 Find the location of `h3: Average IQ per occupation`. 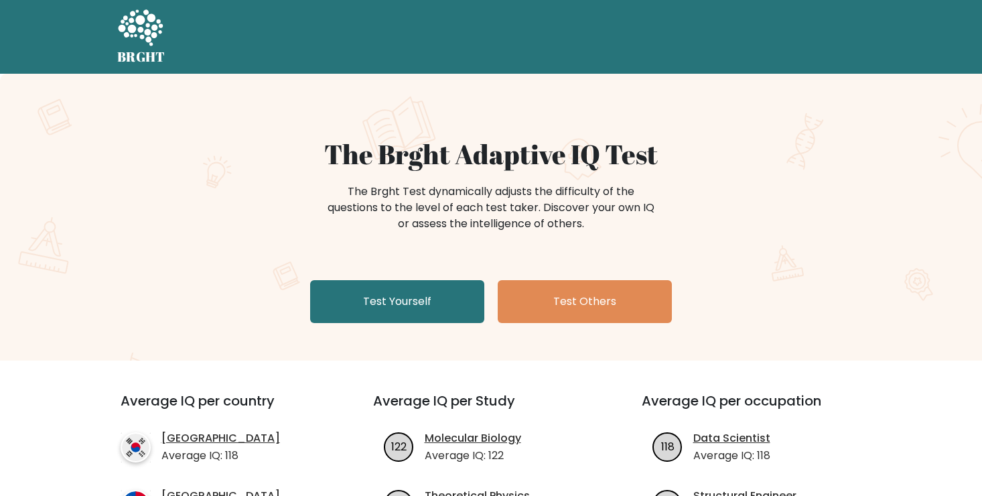

h3: Average IQ per occupation is located at coordinates (760, 409).